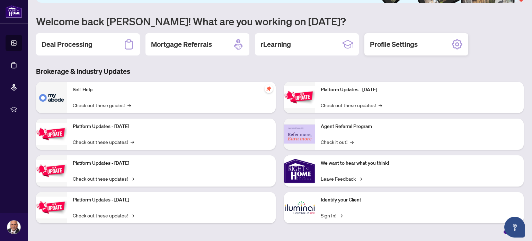 This screenshot has width=532, height=241. I want to click on img: logo, so click(14, 11).